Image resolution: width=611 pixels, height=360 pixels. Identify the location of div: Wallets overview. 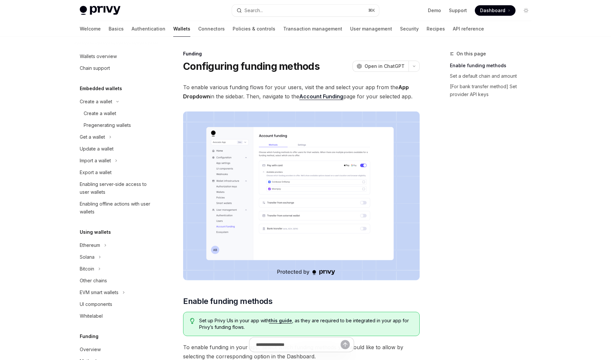
(98, 56).